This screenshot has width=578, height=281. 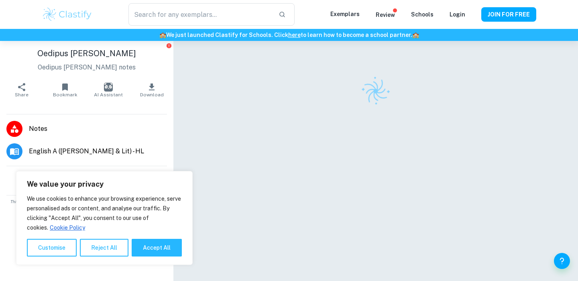 What do you see at coordinates (108, 90) in the screenshot?
I see `button: AI Assistant` at bounding box center [108, 90].